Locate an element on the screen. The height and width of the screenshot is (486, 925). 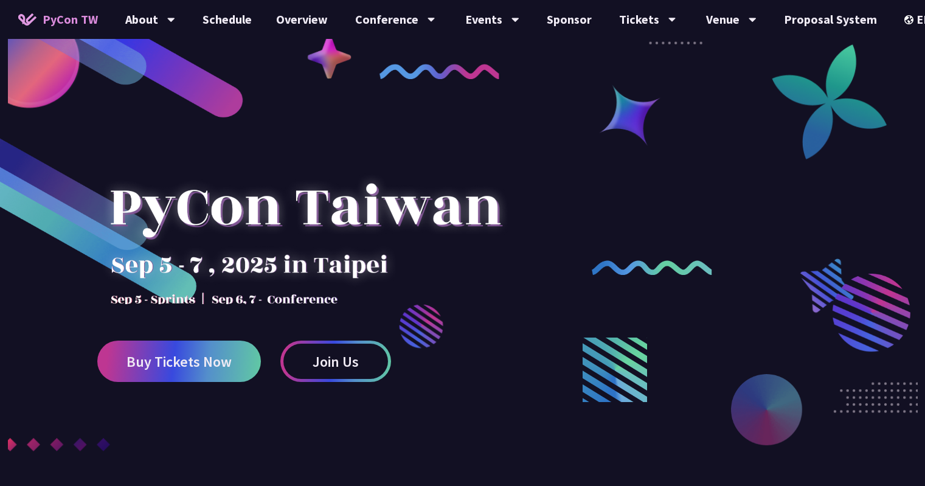
a: Join Us is located at coordinates (336, 361).